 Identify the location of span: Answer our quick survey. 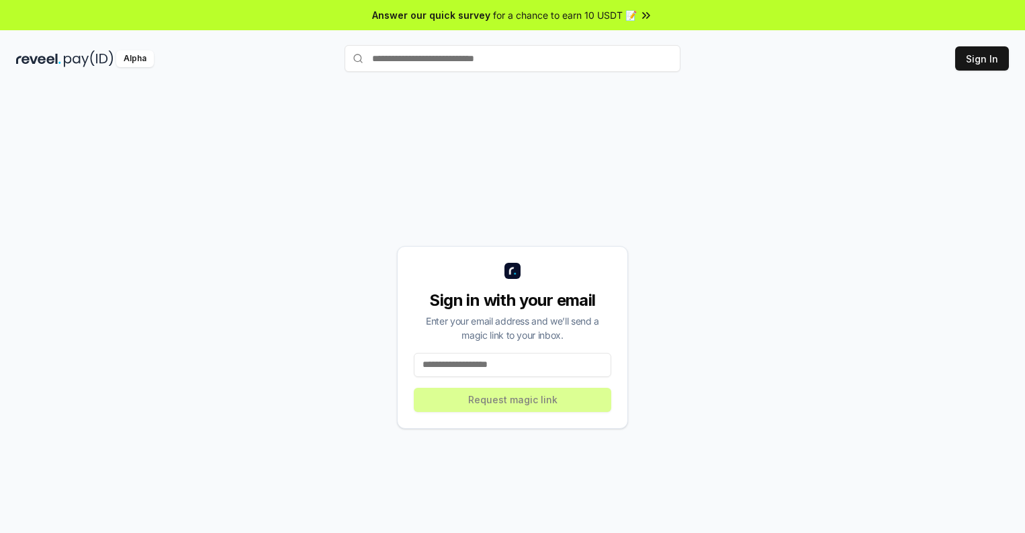
(431, 15).